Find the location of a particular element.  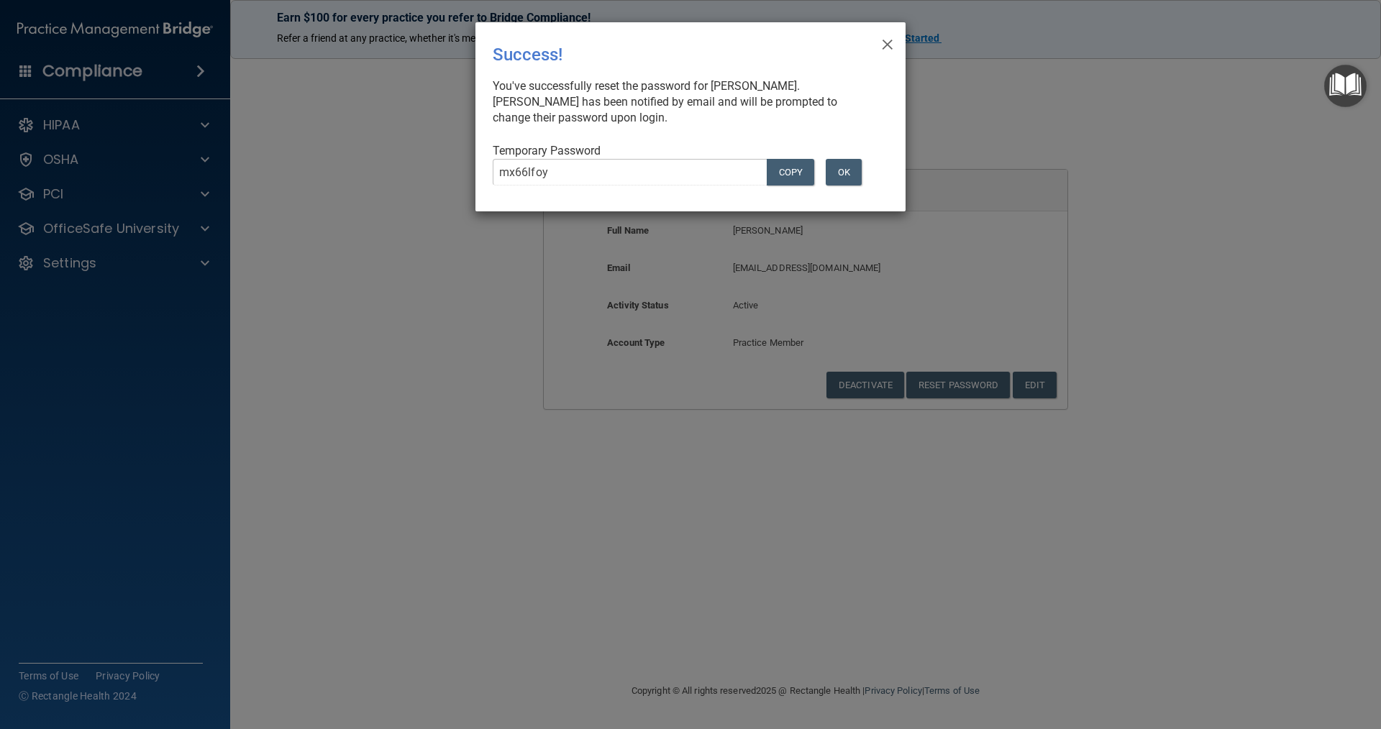

button: Open Resource Center is located at coordinates (1345, 86).